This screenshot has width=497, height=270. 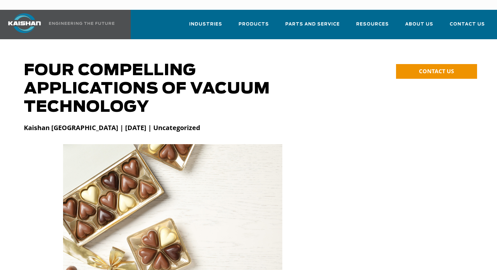 What do you see at coordinates (468, 24) in the screenshot?
I see `span: Contact Us` at bounding box center [468, 24].